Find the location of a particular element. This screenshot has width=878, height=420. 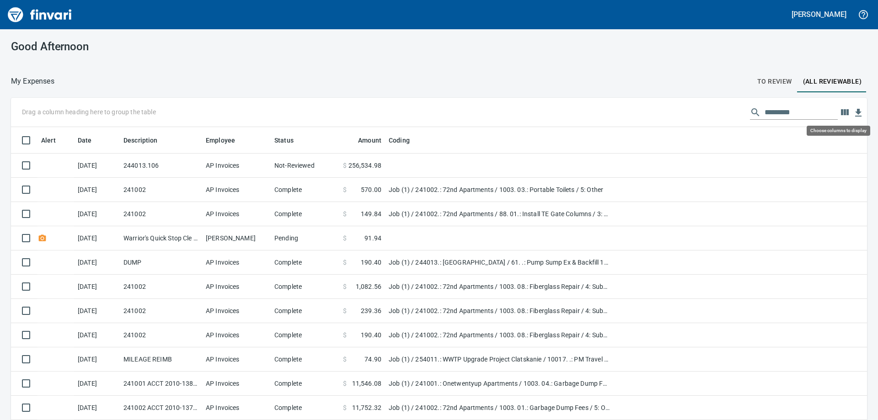

td: MILEAGE REIMB is located at coordinates (161, 360).